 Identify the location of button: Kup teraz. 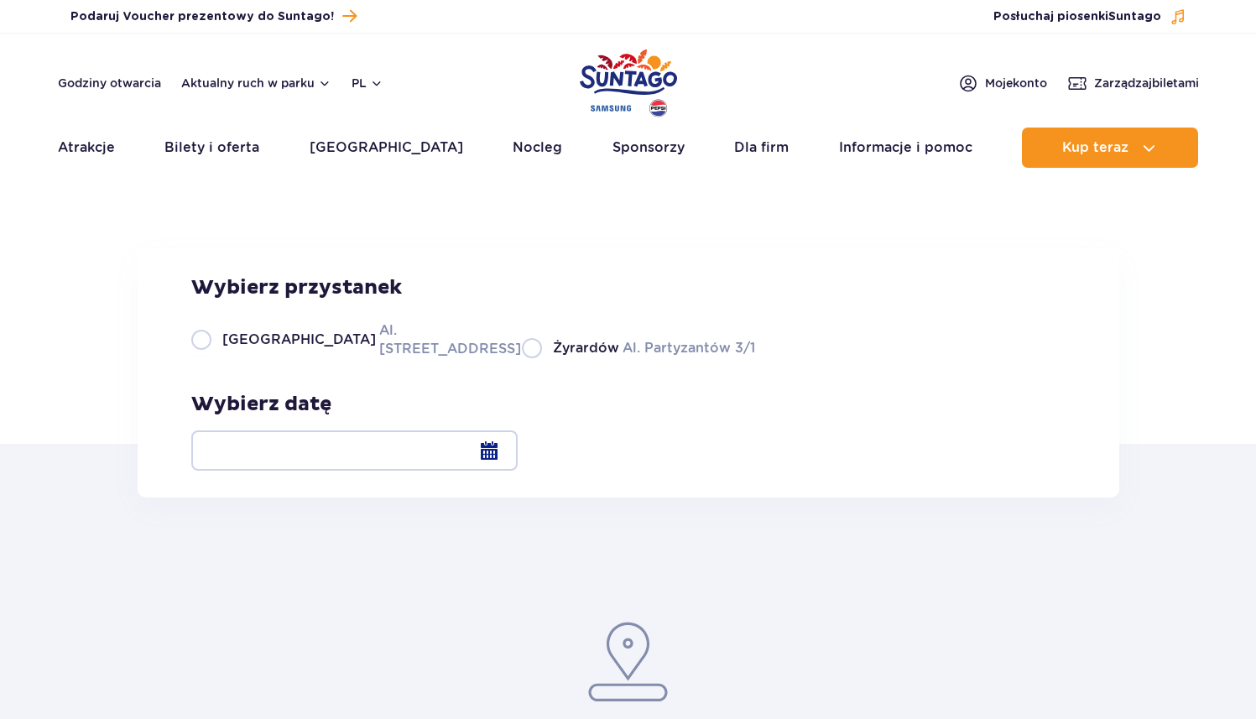
(1110, 148).